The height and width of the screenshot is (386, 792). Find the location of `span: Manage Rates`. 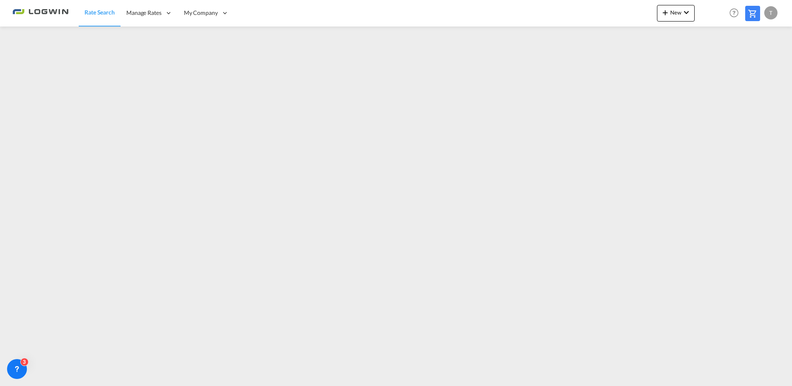

span: Manage Rates is located at coordinates (144, 13).